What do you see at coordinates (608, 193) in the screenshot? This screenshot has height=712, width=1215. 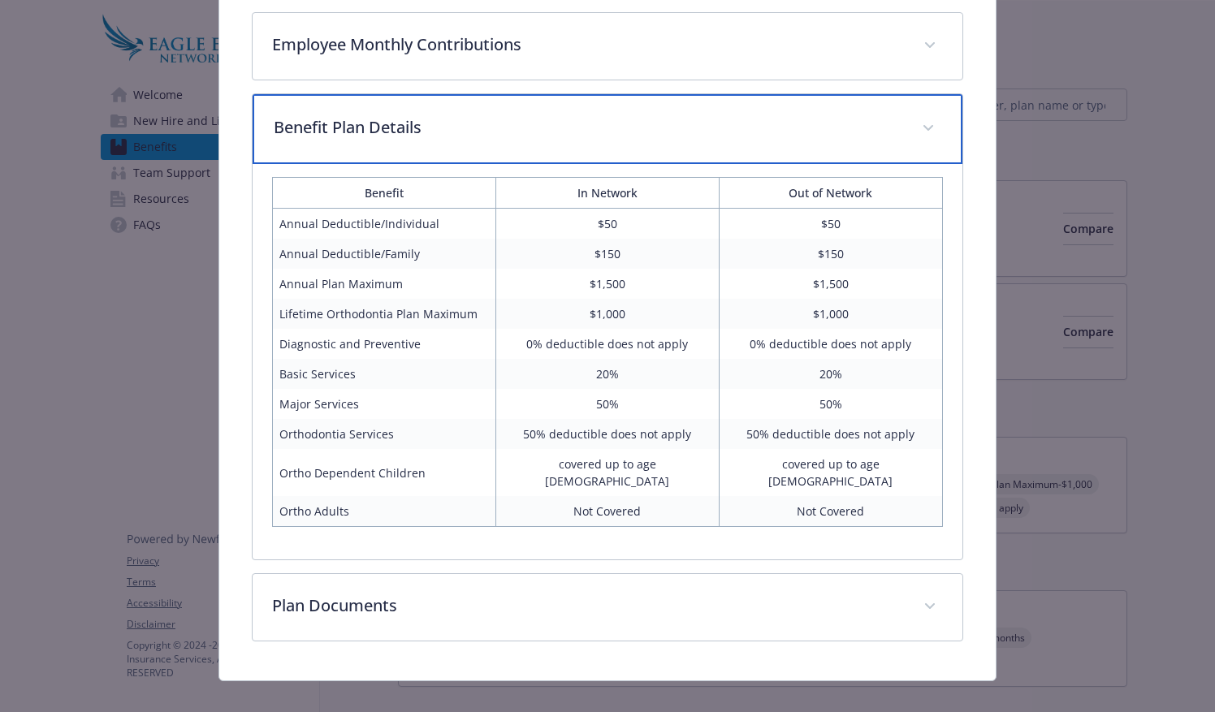 I see `th: In Network` at bounding box center [608, 193].